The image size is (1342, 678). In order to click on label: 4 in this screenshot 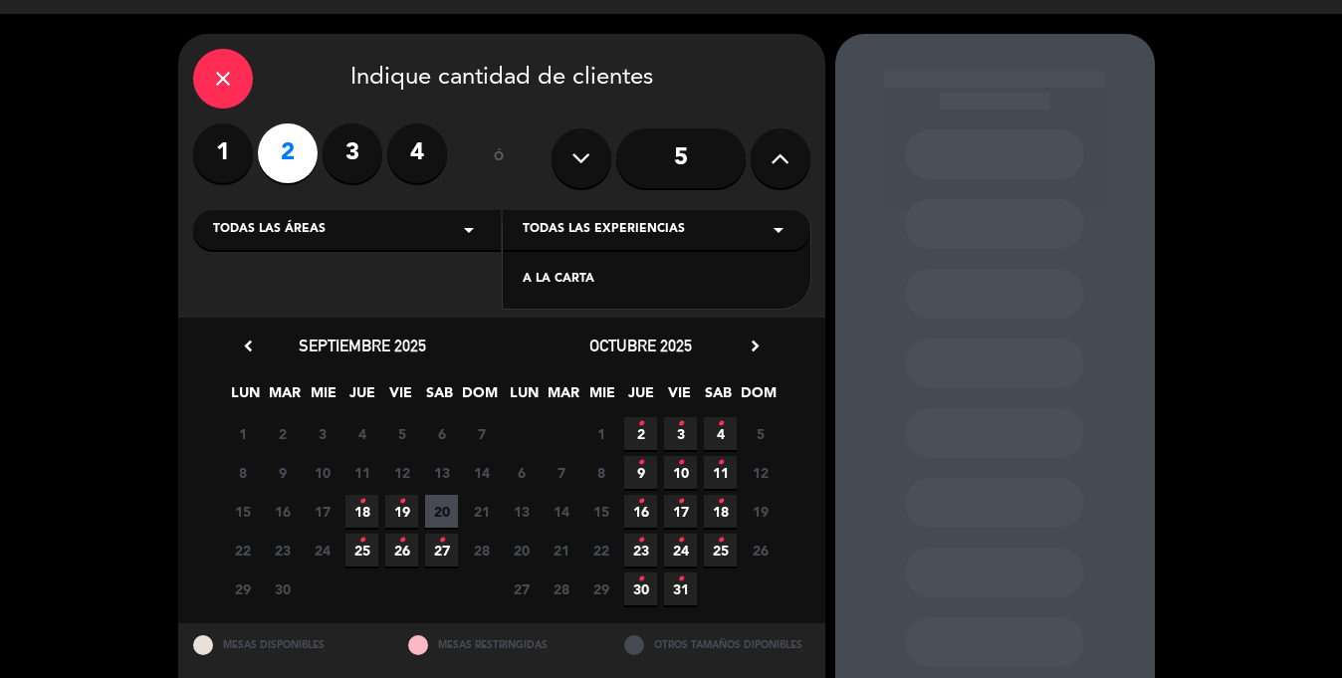, I will do `click(417, 153)`.